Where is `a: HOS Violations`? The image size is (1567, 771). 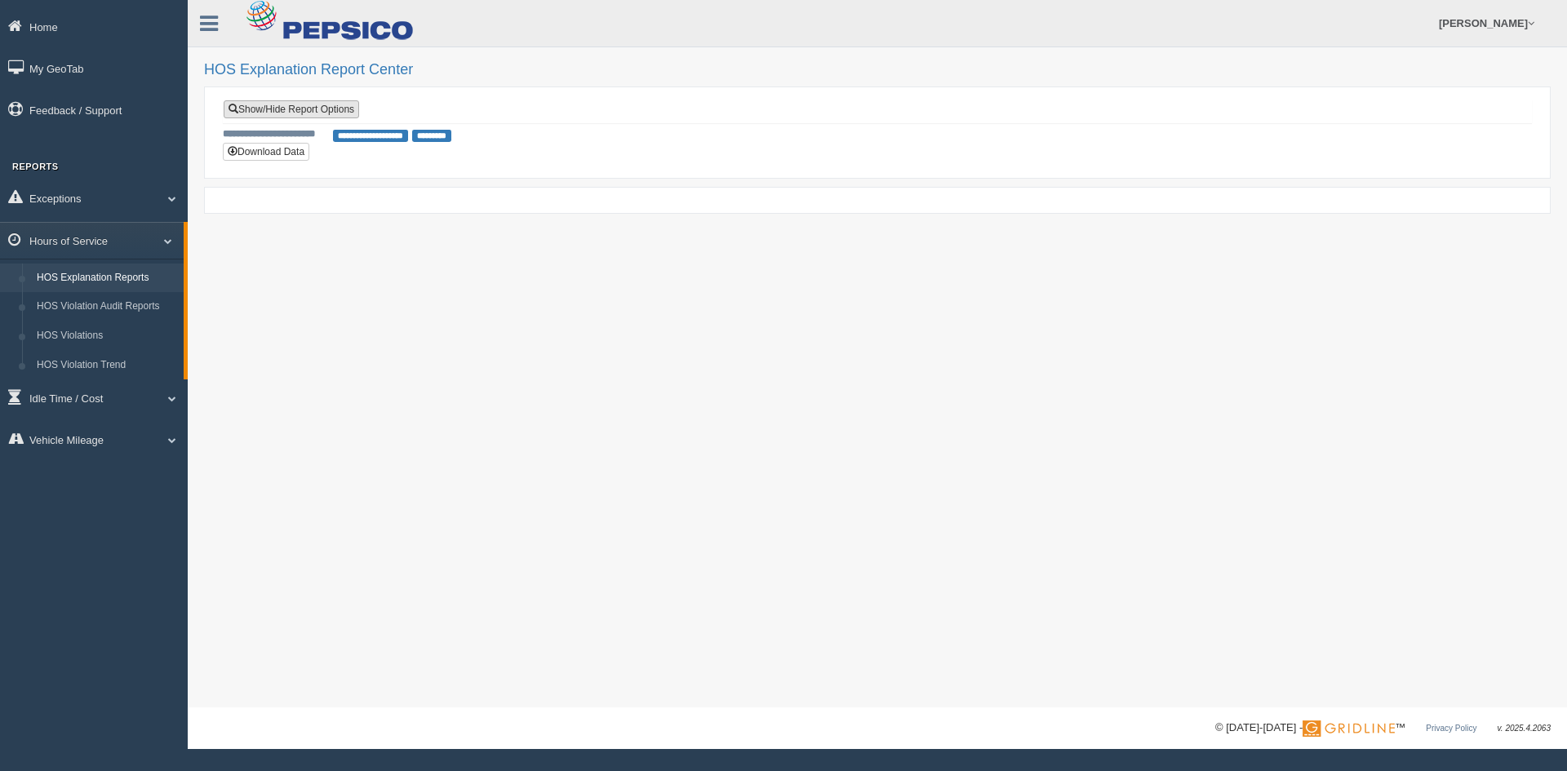 a: HOS Violations is located at coordinates (106, 336).